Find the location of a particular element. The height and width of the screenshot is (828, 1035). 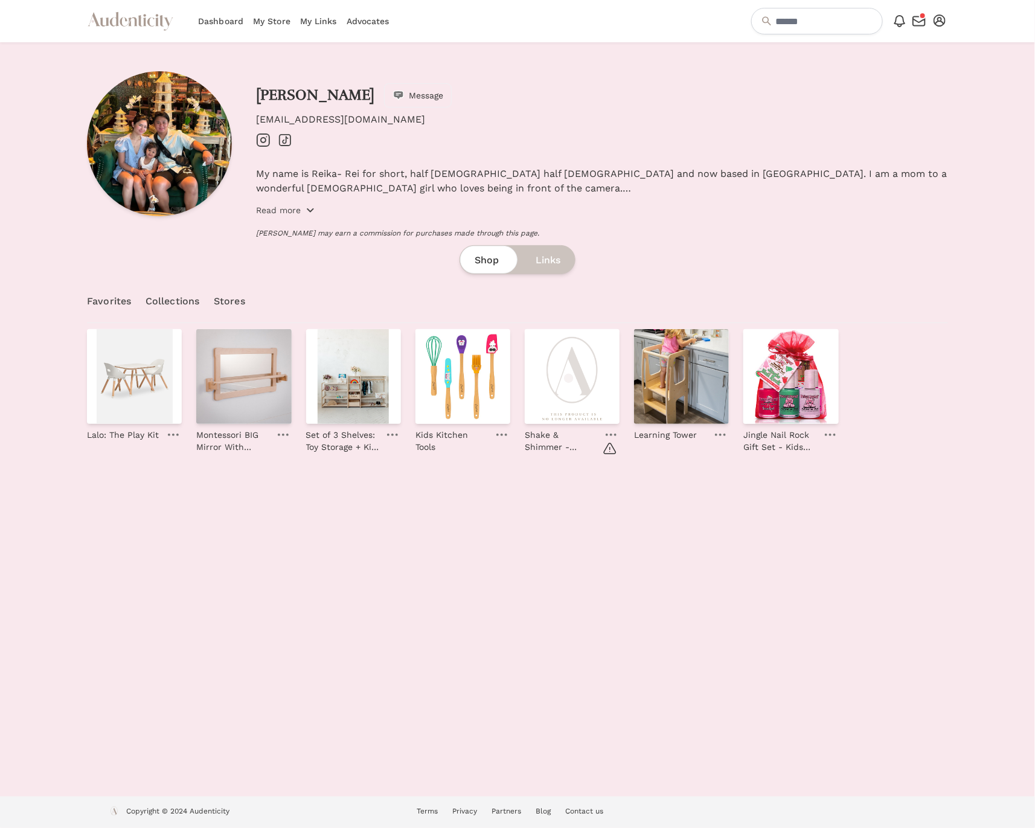

a: Privacy is located at coordinates (464, 811).